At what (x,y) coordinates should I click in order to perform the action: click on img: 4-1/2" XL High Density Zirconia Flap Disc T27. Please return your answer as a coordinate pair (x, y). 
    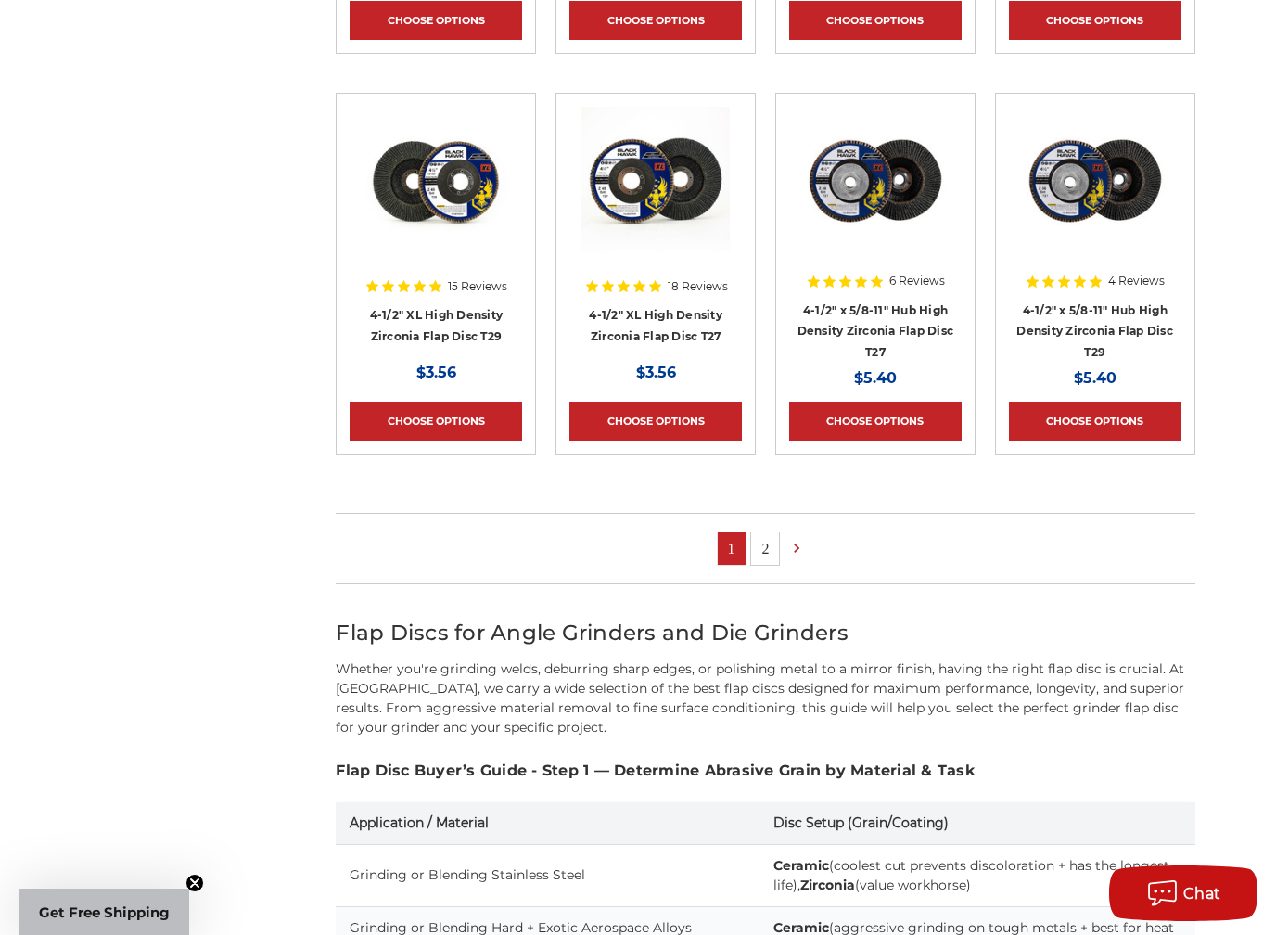
    Looking at the image, I should click on (656, 181).